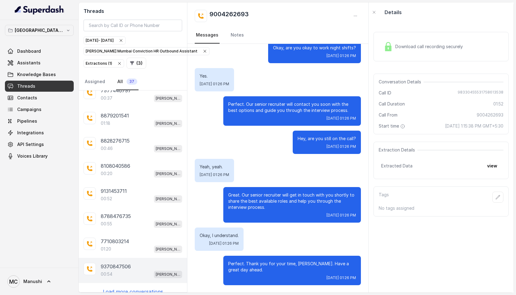 This screenshot has height=295, width=516. What do you see at coordinates (115, 141) in the screenshot?
I see `p: 8828276715` at bounding box center [115, 141].